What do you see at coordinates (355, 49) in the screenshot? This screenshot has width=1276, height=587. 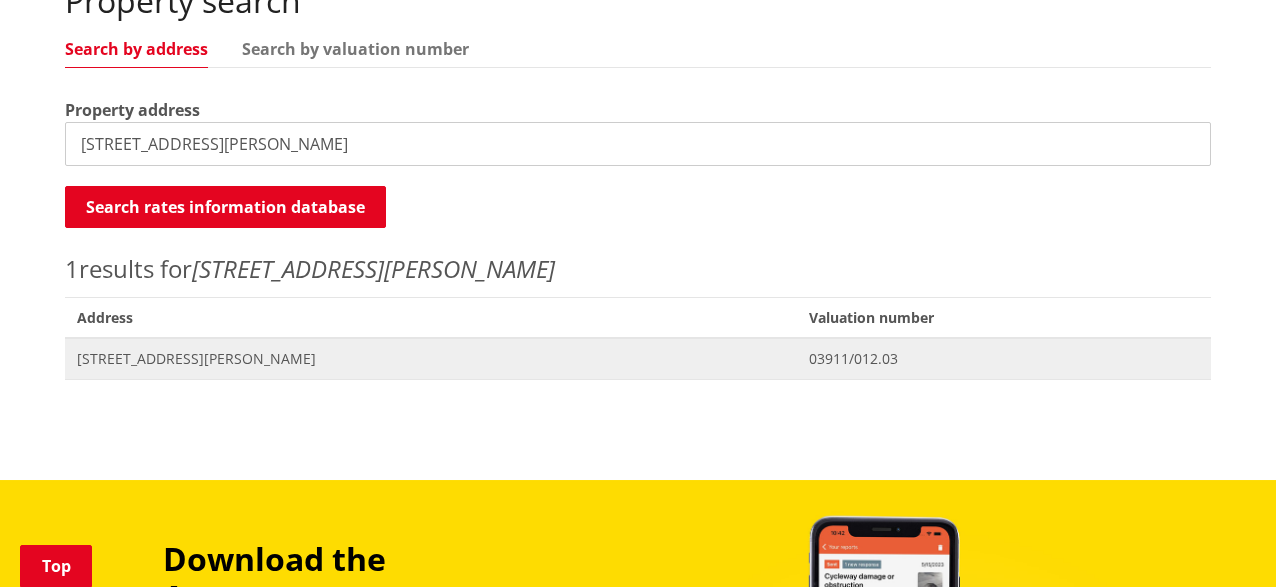 I see `a: Search by valuation number` at bounding box center [355, 49].